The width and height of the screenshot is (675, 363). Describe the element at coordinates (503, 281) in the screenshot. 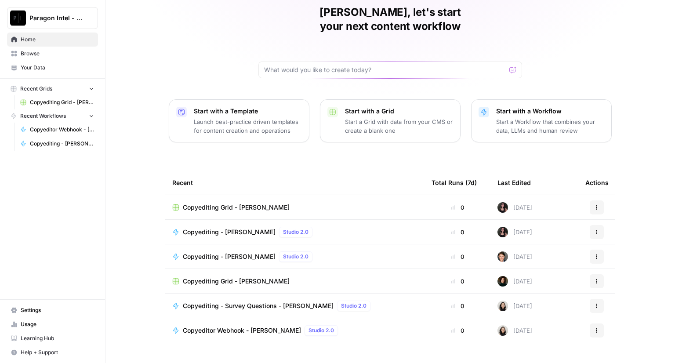

I see `img: trpfjrwlykpjh1hxat11z5guyxrg` at that location.